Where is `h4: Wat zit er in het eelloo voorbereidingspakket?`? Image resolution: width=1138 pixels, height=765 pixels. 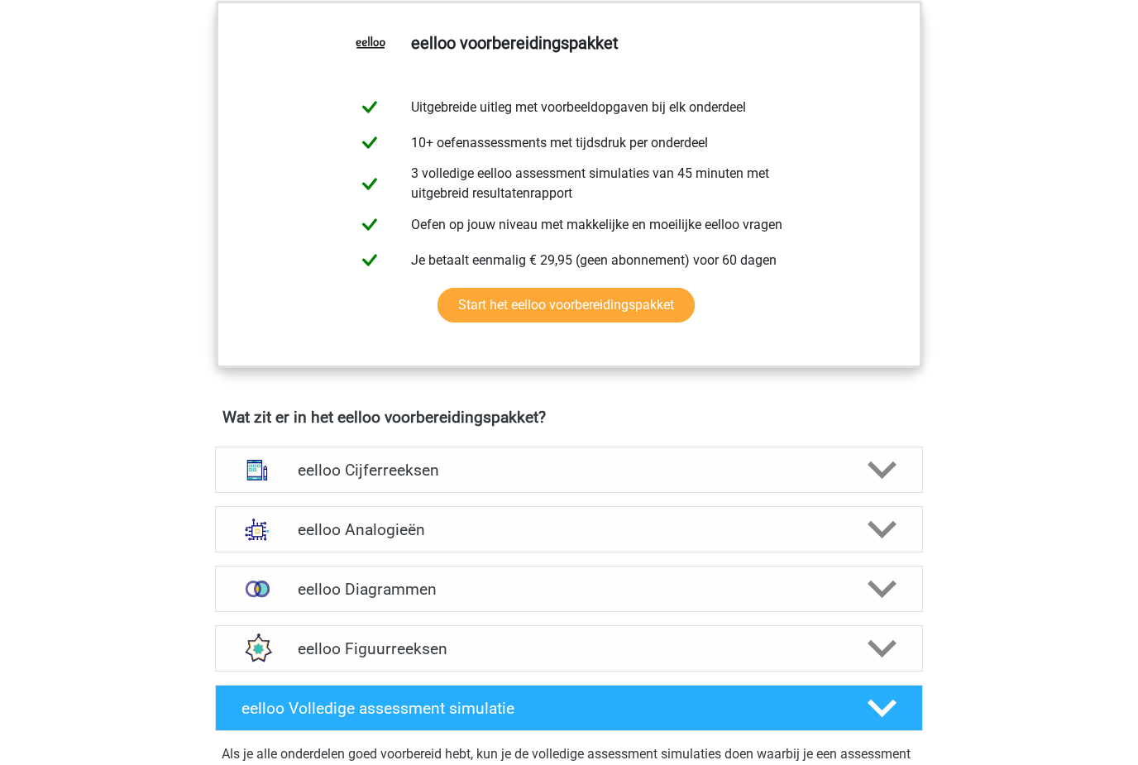
h4: Wat zit er in het eelloo voorbereidingspakket? is located at coordinates (569, 417).